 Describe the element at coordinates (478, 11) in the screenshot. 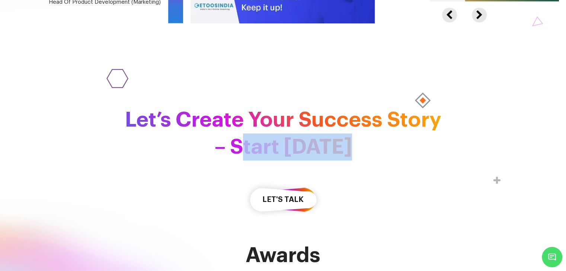

I see `button: Next` at that location.